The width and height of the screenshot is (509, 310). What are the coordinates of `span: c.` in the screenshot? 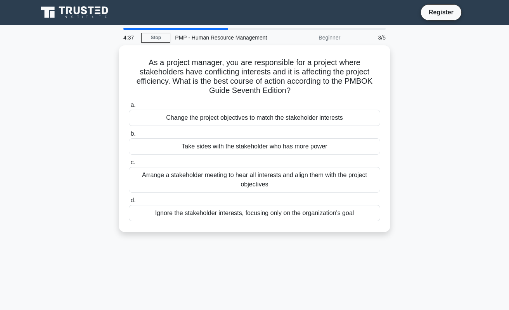 It's located at (133, 162).